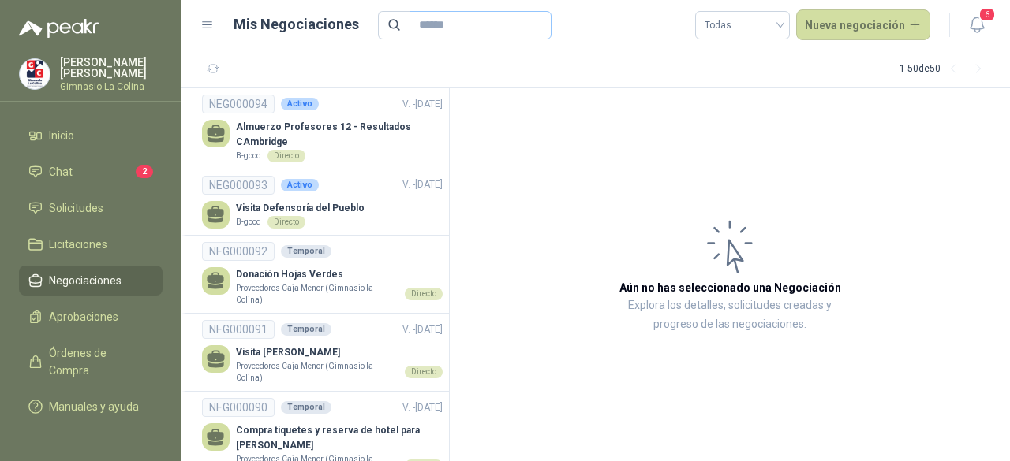 The height and width of the screenshot is (461, 1010). I want to click on a: Solicitudes, so click(91, 208).